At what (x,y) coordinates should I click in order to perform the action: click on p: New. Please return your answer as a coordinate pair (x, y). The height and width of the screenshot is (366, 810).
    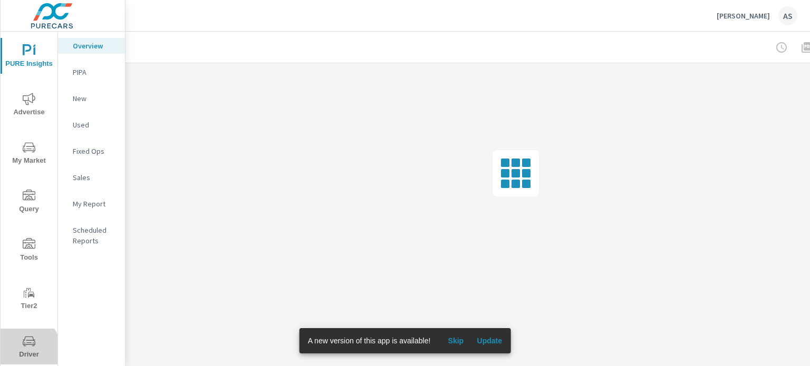
    Looking at the image, I should click on (94, 99).